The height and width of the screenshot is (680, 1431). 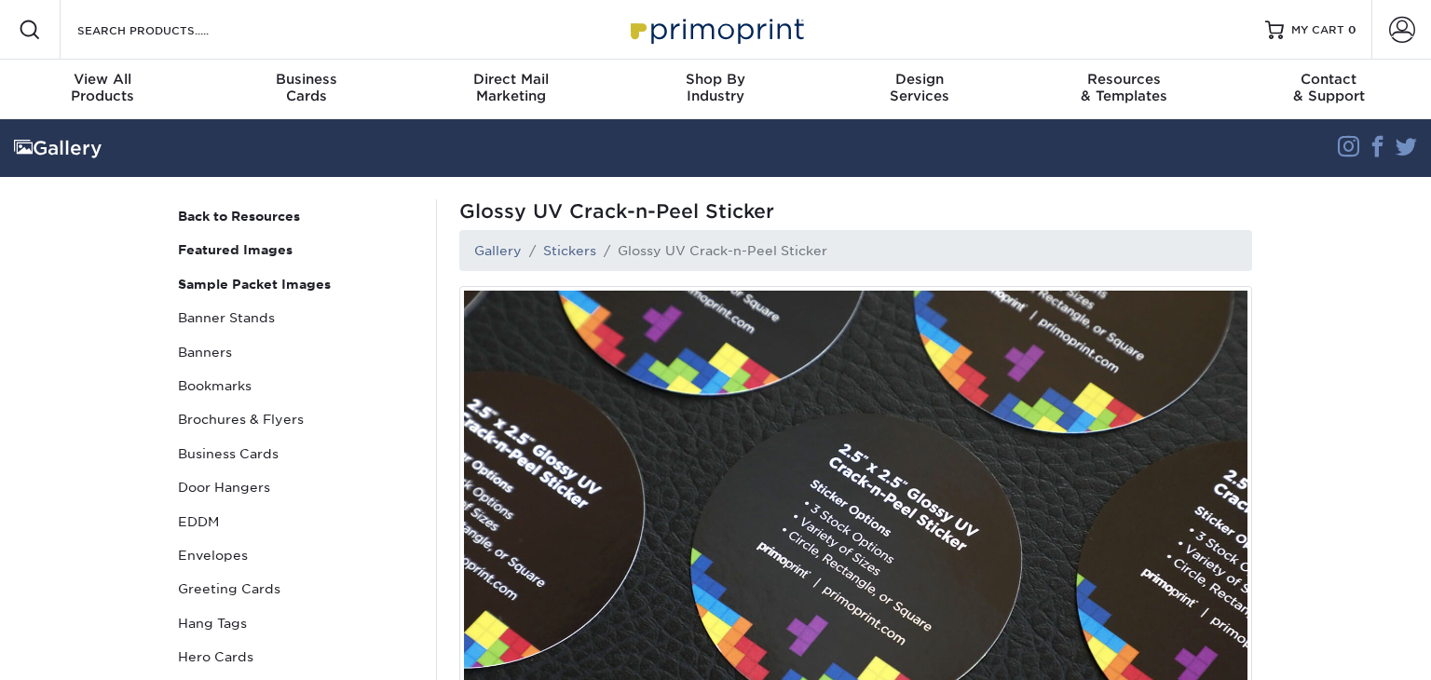 I want to click on a: Direct MailMarketing, so click(x=510, y=89).